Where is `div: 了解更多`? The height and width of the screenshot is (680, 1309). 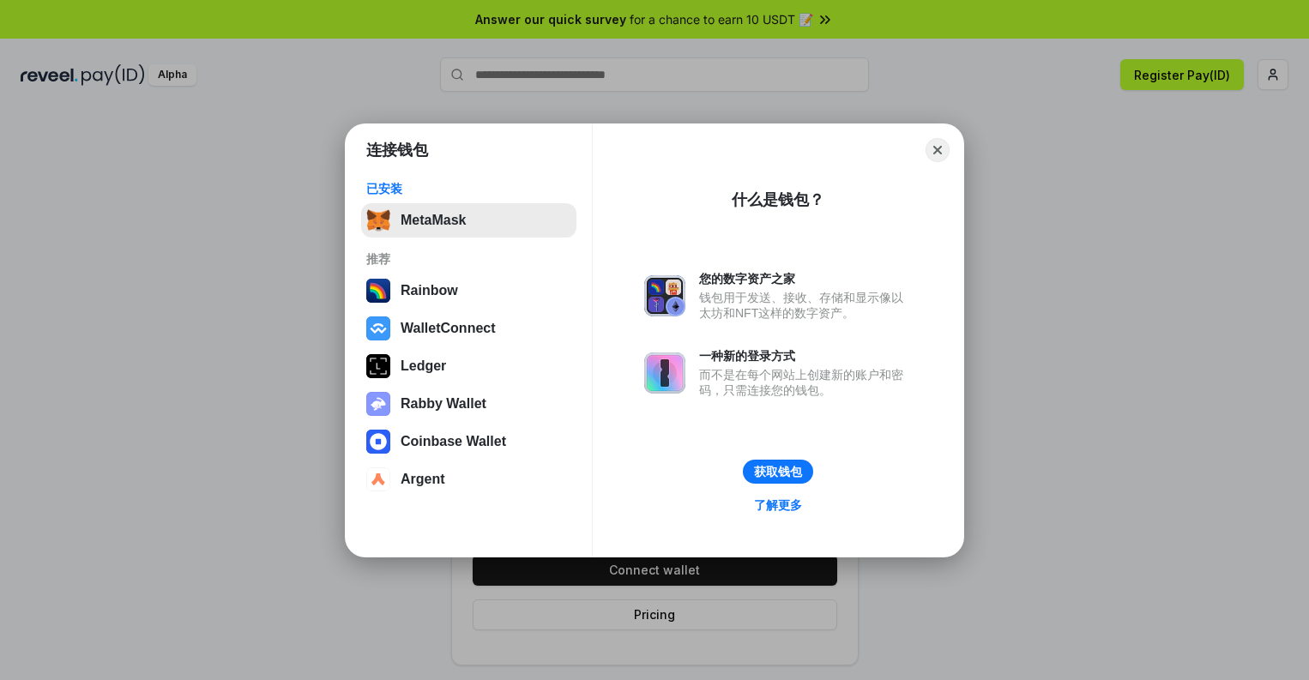
div: 了解更多 is located at coordinates (778, 505).